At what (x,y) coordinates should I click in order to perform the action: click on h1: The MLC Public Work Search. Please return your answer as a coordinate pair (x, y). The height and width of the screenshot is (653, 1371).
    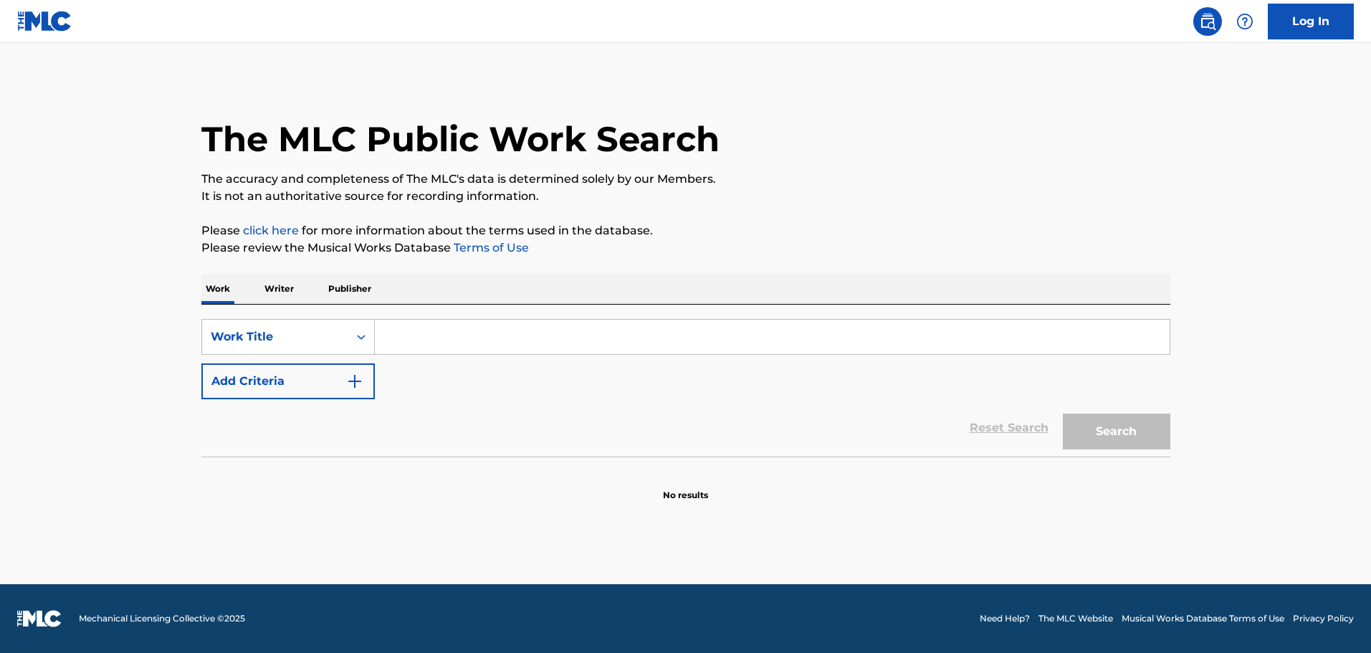
    Looking at the image, I should click on (460, 139).